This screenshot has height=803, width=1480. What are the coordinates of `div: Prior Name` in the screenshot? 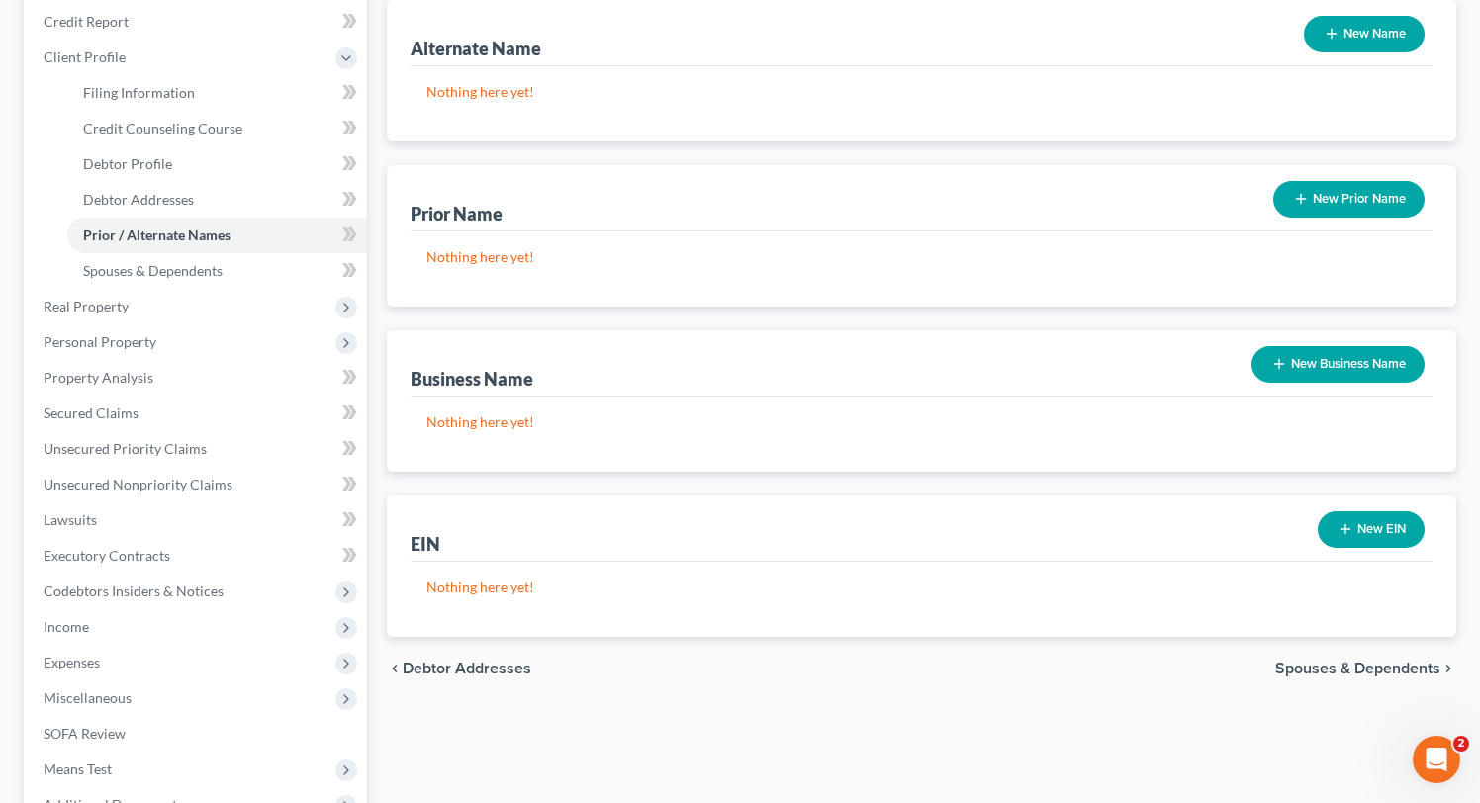 It's located at (456, 214).